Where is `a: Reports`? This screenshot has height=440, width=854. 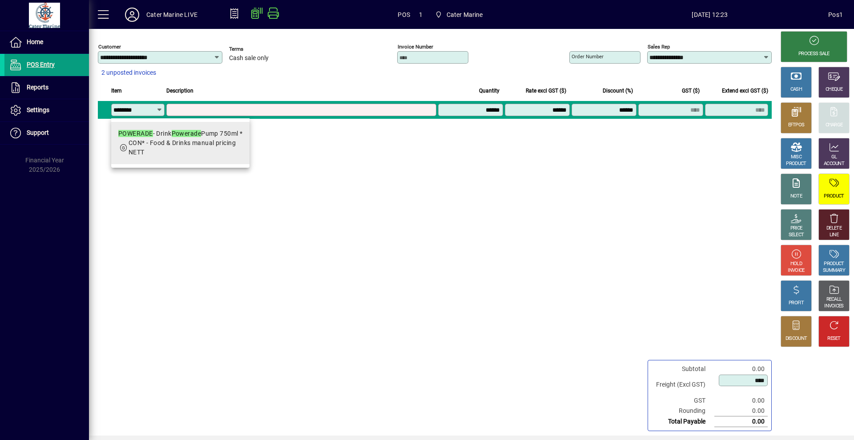 a: Reports is located at coordinates (47, 88).